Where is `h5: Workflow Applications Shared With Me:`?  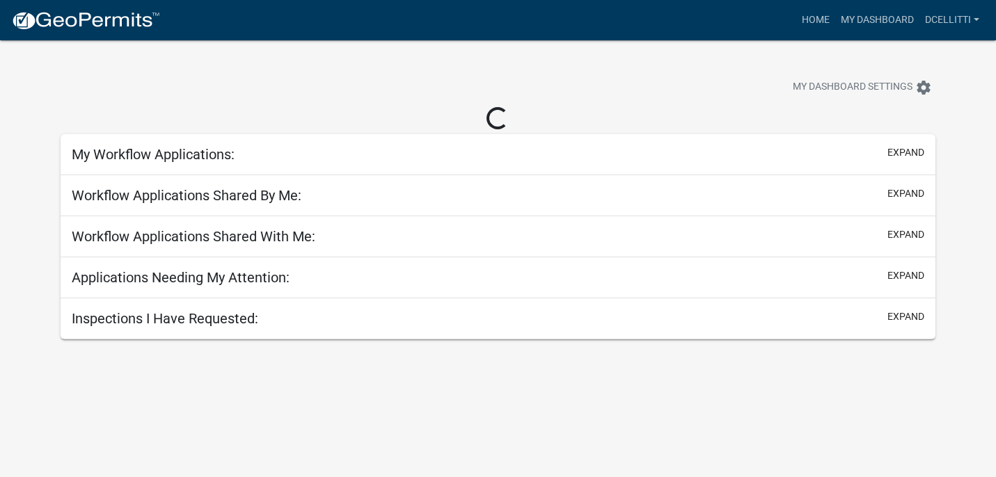 h5: Workflow Applications Shared With Me: is located at coordinates (193, 237).